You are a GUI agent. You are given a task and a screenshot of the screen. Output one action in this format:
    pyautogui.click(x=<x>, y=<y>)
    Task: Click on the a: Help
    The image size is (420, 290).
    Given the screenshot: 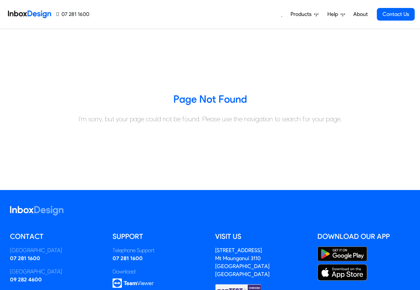 What is the action you would take?
    pyautogui.click(x=336, y=14)
    